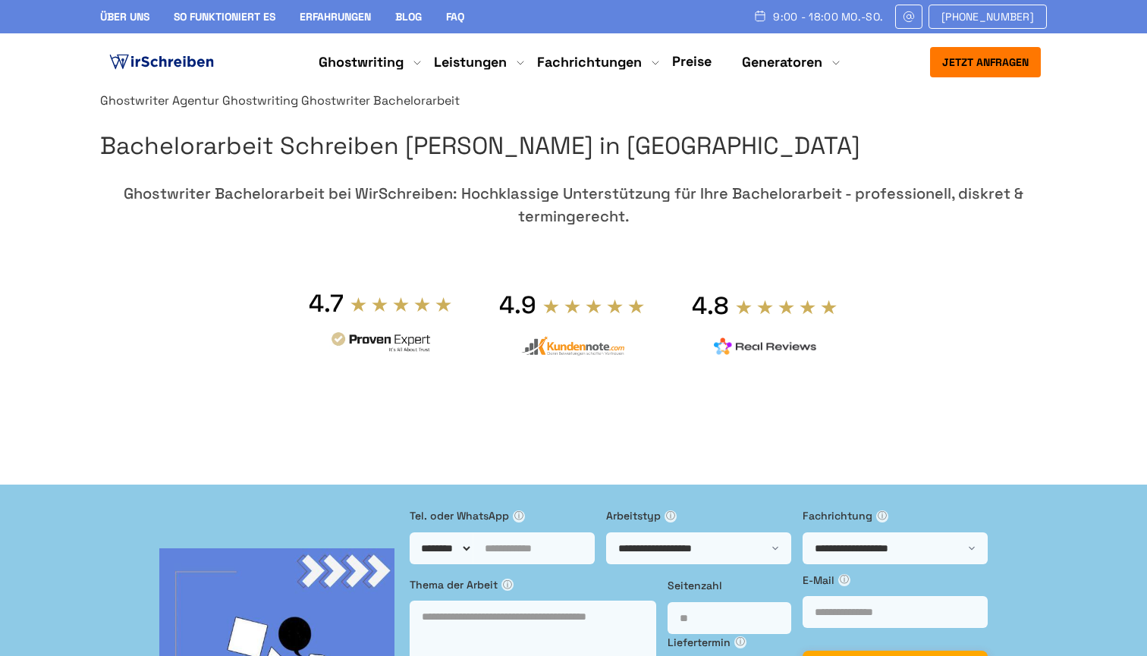 Image resolution: width=1147 pixels, height=656 pixels. What do you see at coordinates (589, 62) in the screenshot?
I see `a: Fachrichtungen` at bounding box center [589, 62].